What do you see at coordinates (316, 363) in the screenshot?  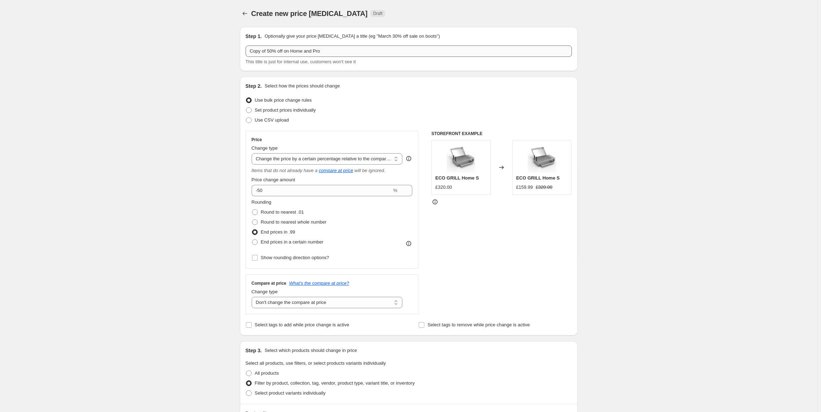 I see `span: Select all products, use filters, or select products variants individually` at bounding box center [316, 363].